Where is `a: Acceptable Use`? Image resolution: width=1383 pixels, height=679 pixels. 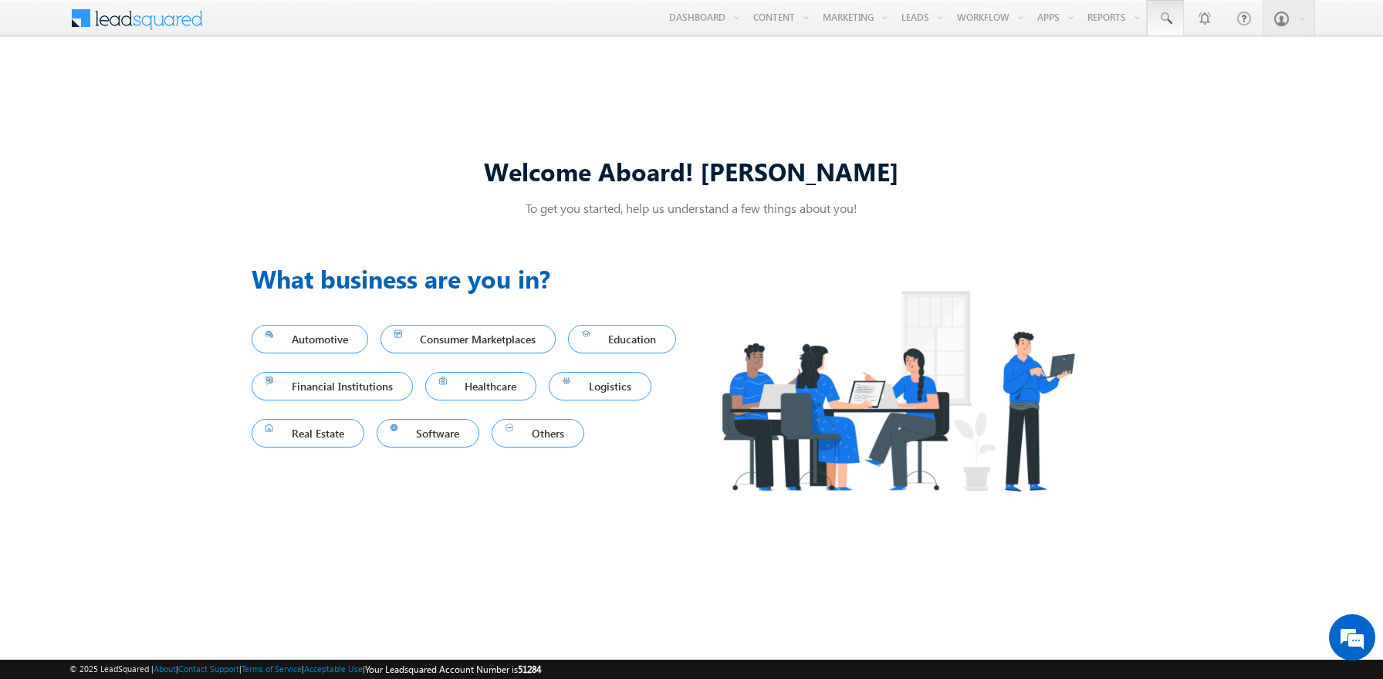 a: Acceptable Use is located at coordinates (333, 668).